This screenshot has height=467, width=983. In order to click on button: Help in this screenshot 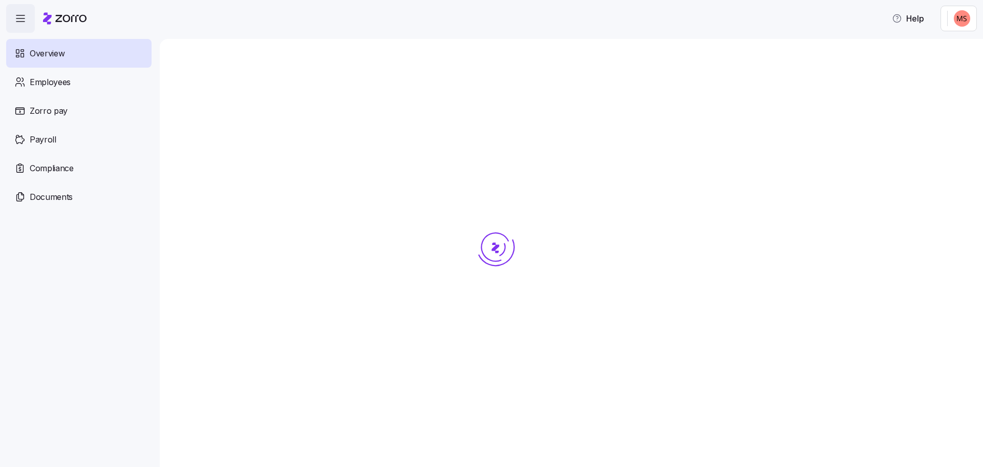, I will do `click(908, 18)`.